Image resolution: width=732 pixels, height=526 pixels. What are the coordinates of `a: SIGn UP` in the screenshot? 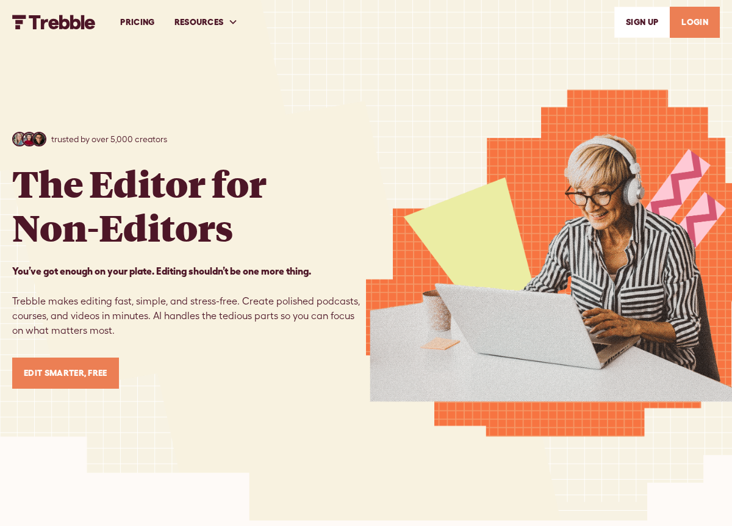 It's located at (642, 22).